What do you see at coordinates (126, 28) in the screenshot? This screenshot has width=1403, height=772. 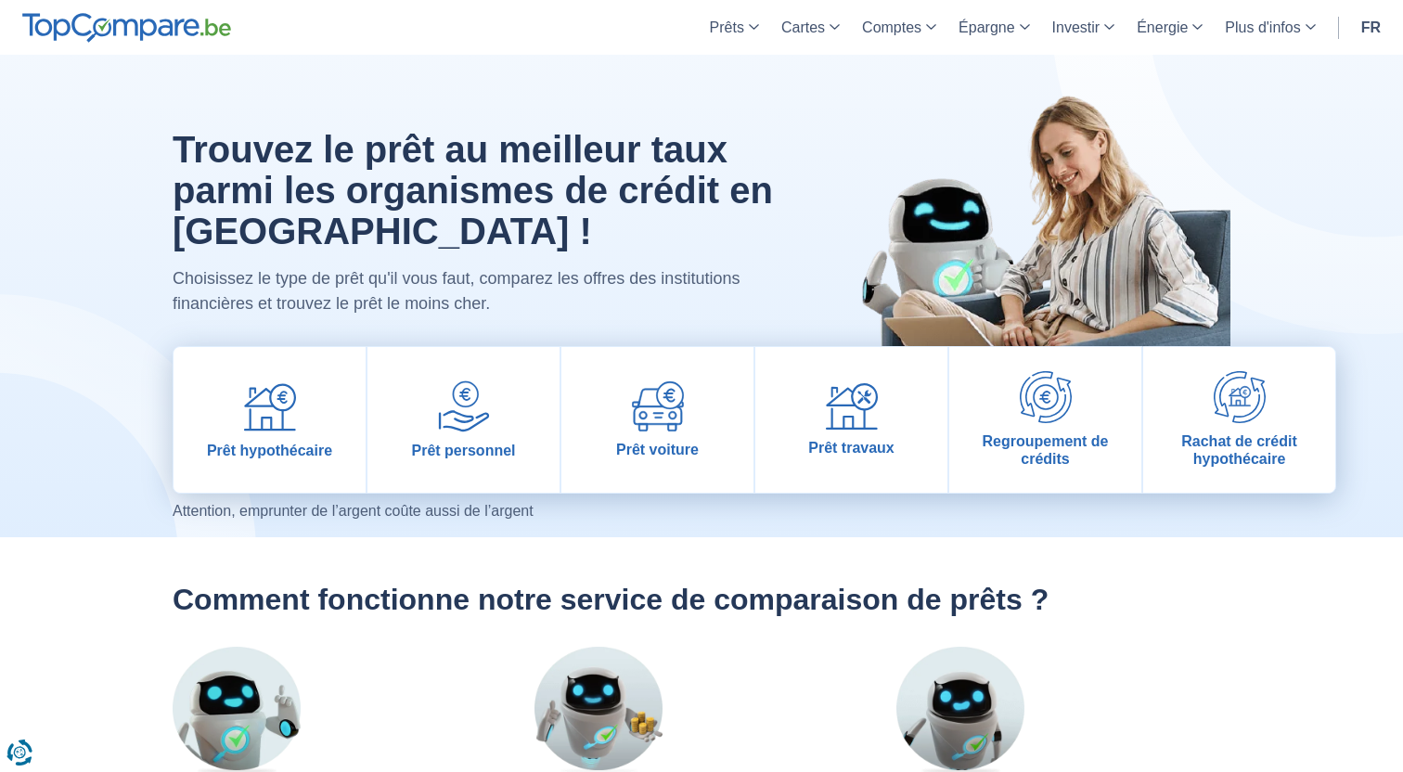 I see `img: TopCompare` at bounding box center [126, 28].